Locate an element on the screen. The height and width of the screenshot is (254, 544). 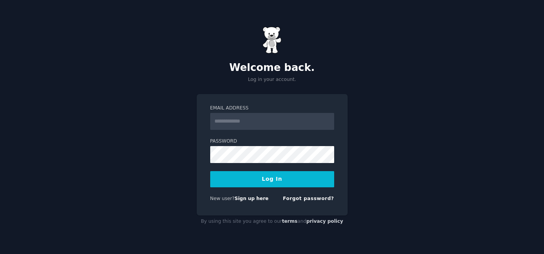
label: Password is located at coordinates (272, 141).